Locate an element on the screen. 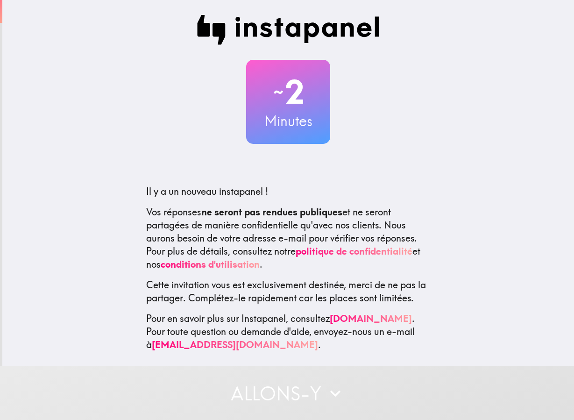 This screenshot has width=574, height=420. img: Instapanel is located at coordinates (288, 30).